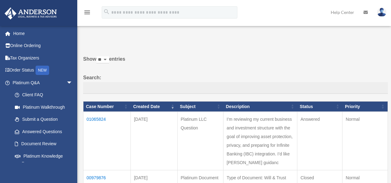 The image size is (391, 183). Describe the element at coordinates (382, 12) in the screenshot. I see `img: User Pic` at that location.